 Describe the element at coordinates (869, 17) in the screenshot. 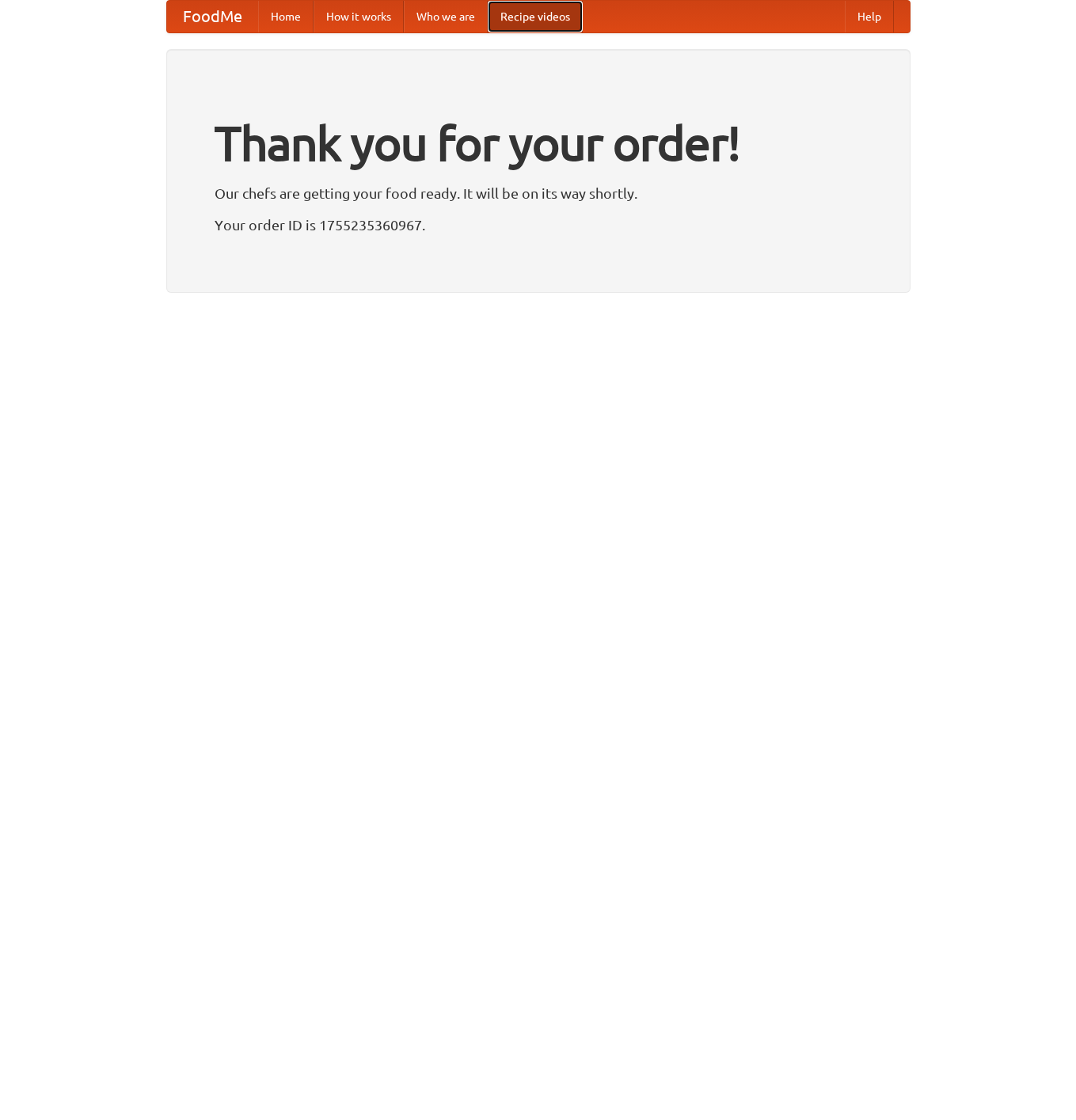

I see `a: Help` at that location.